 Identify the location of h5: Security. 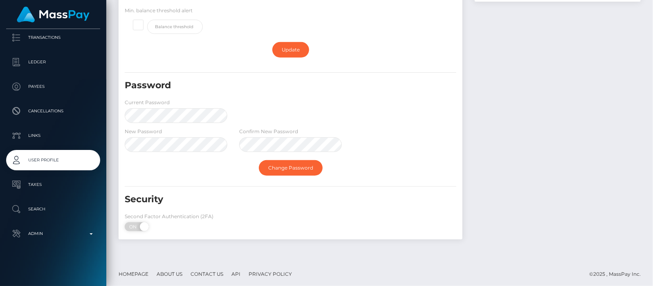
(264, 200).